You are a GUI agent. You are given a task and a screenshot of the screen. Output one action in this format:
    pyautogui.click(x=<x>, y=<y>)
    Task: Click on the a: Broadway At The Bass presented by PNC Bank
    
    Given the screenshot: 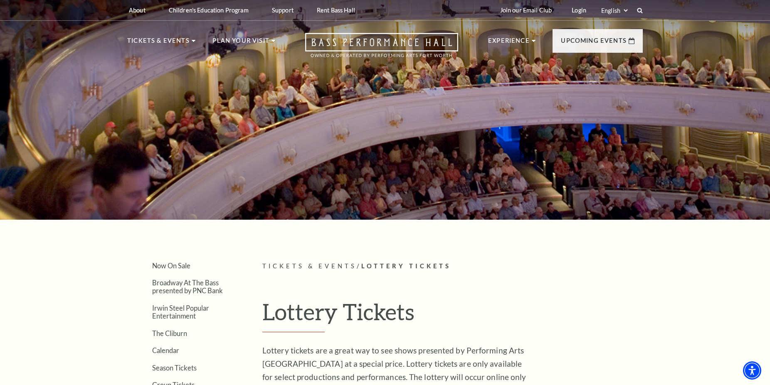 What is the action you would take?
    pyautogui.click(x=187, y=287)
    